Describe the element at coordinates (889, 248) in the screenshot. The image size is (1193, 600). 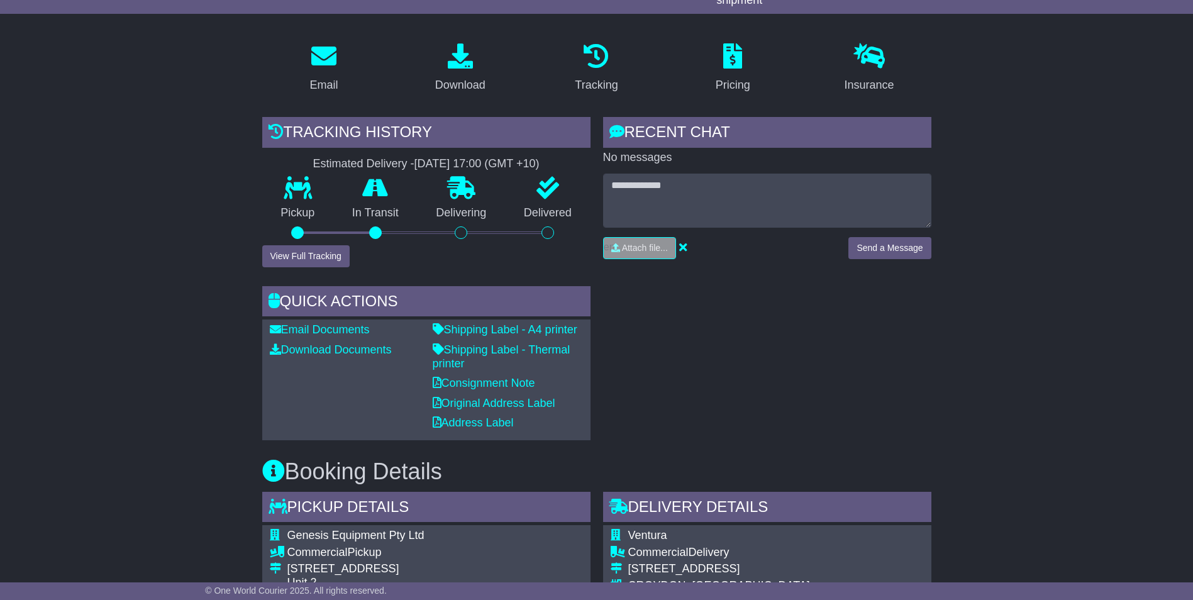
I see `button: Send a Message` at that location.